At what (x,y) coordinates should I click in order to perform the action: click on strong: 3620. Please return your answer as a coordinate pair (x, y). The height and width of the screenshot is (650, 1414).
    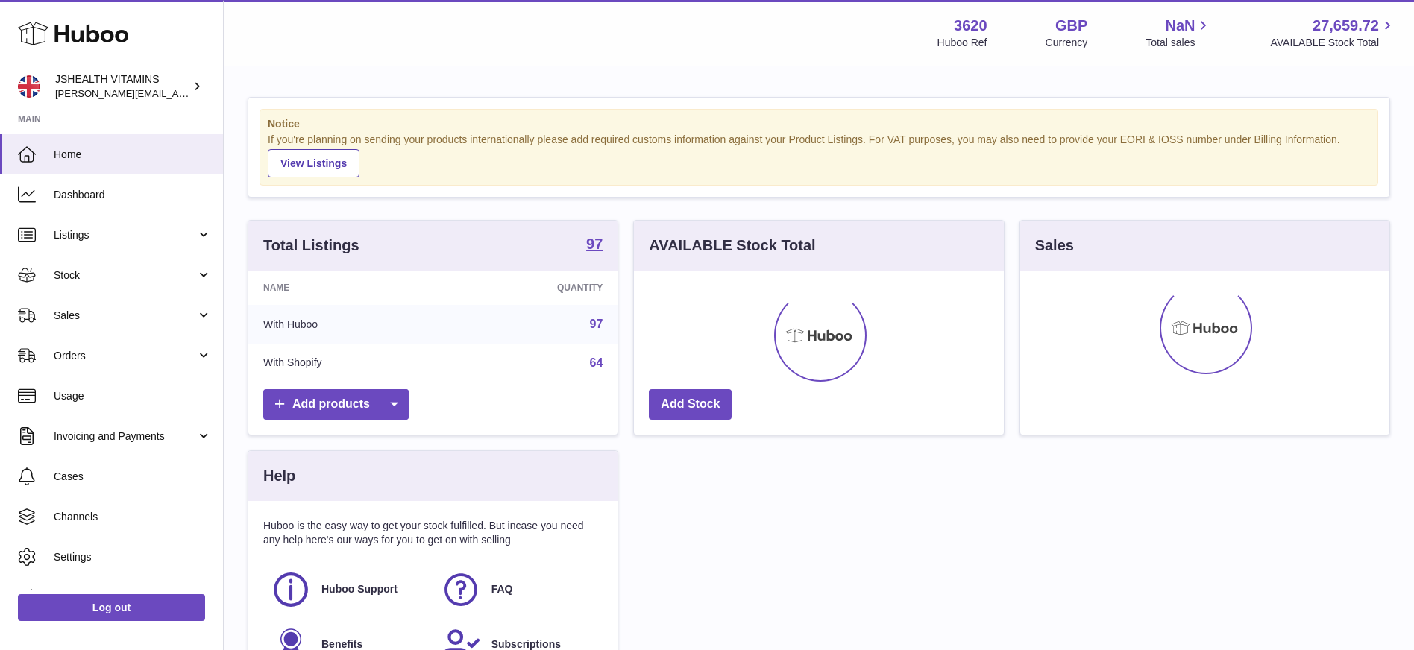
    Looking at the image, I should click on (970, 25).